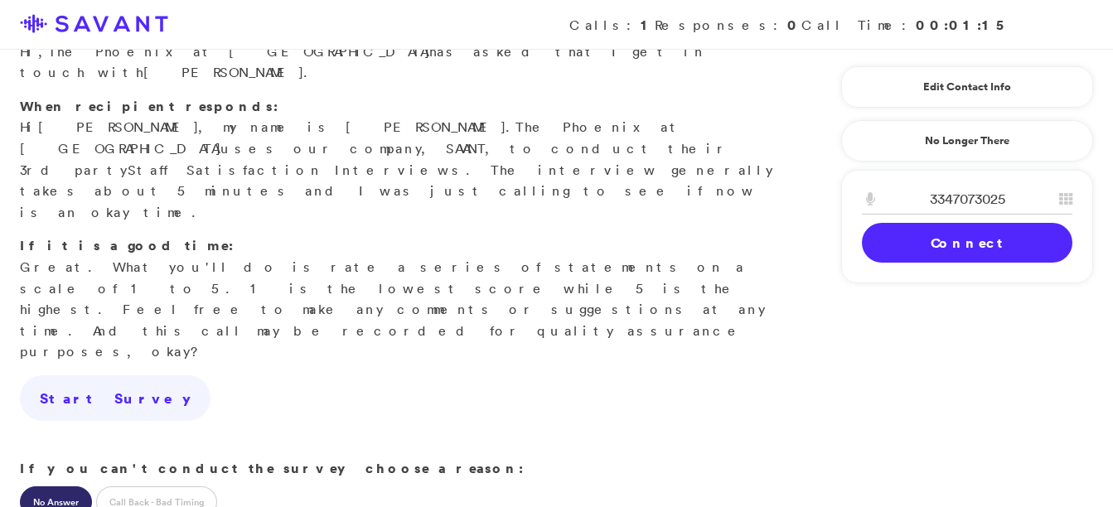 The image size is (1113, 507). I want to click on span: Staff Satisfaction Interview, so click(289, 170).